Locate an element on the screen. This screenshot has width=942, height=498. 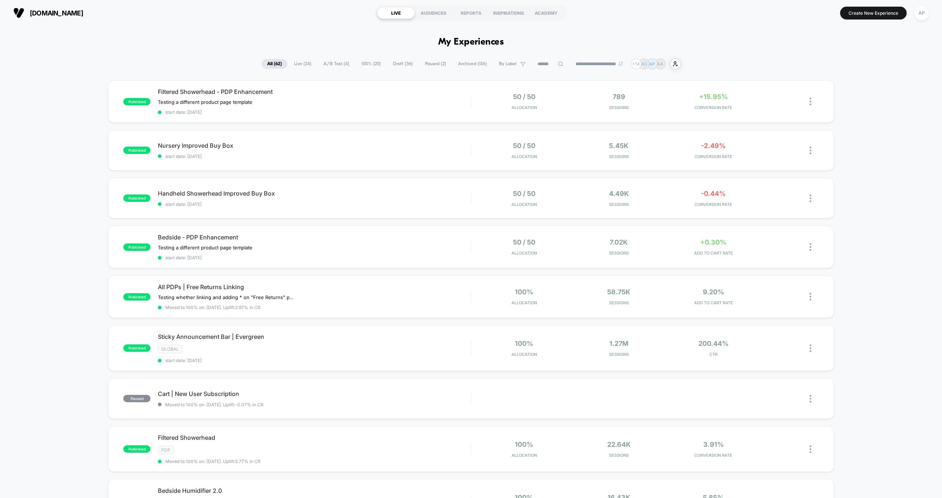
button: Create New Experience is located at coordinates (874, 13).